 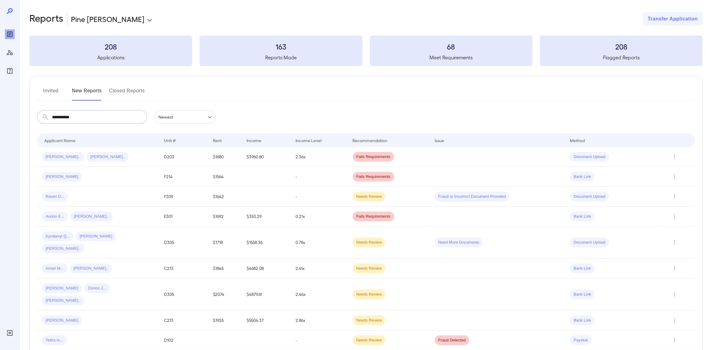 I want to click on div: Income Level, so click(x=308, y=140).